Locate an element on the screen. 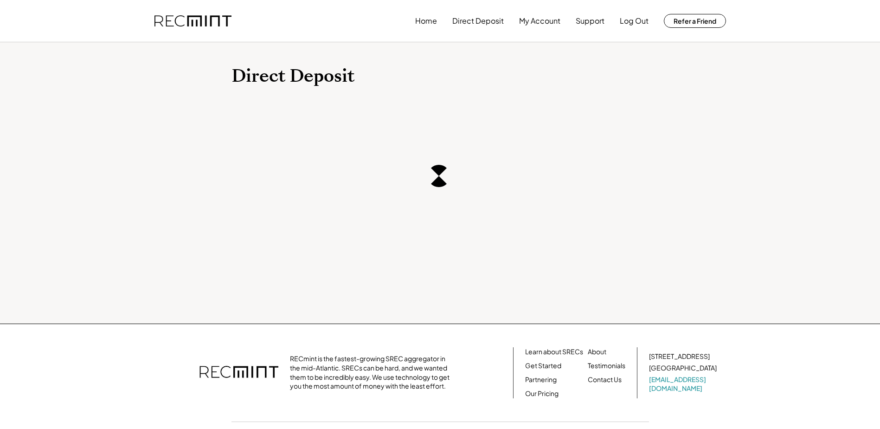 The image size is (880, 429). a: Learn about SRECs is located at coordinates (554, 352).